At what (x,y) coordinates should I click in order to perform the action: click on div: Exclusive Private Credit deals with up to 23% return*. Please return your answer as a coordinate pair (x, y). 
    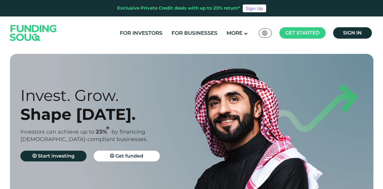
    Looking at the image, I should click on (179, 8).